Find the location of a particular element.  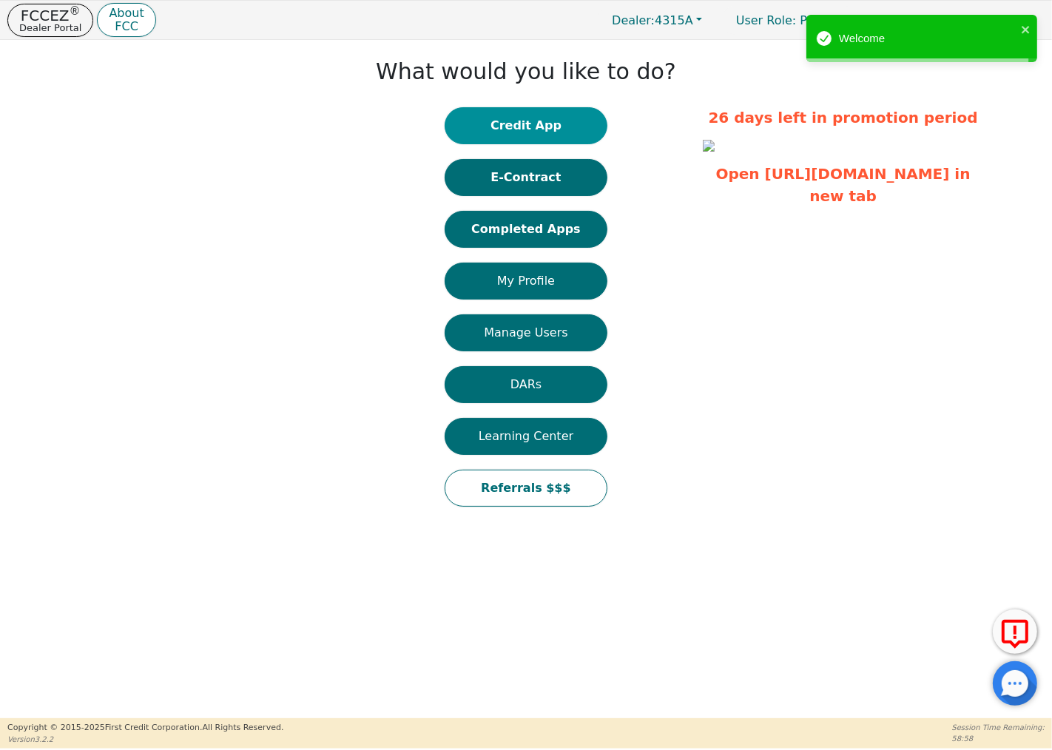

button: Manage Users is located at coordinates (526, 333).